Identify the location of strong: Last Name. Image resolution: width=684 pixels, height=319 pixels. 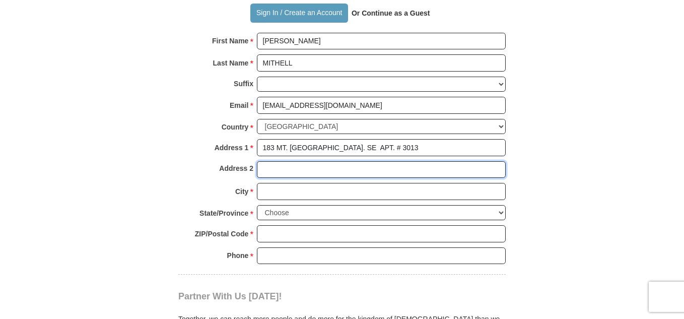
(231, 63).